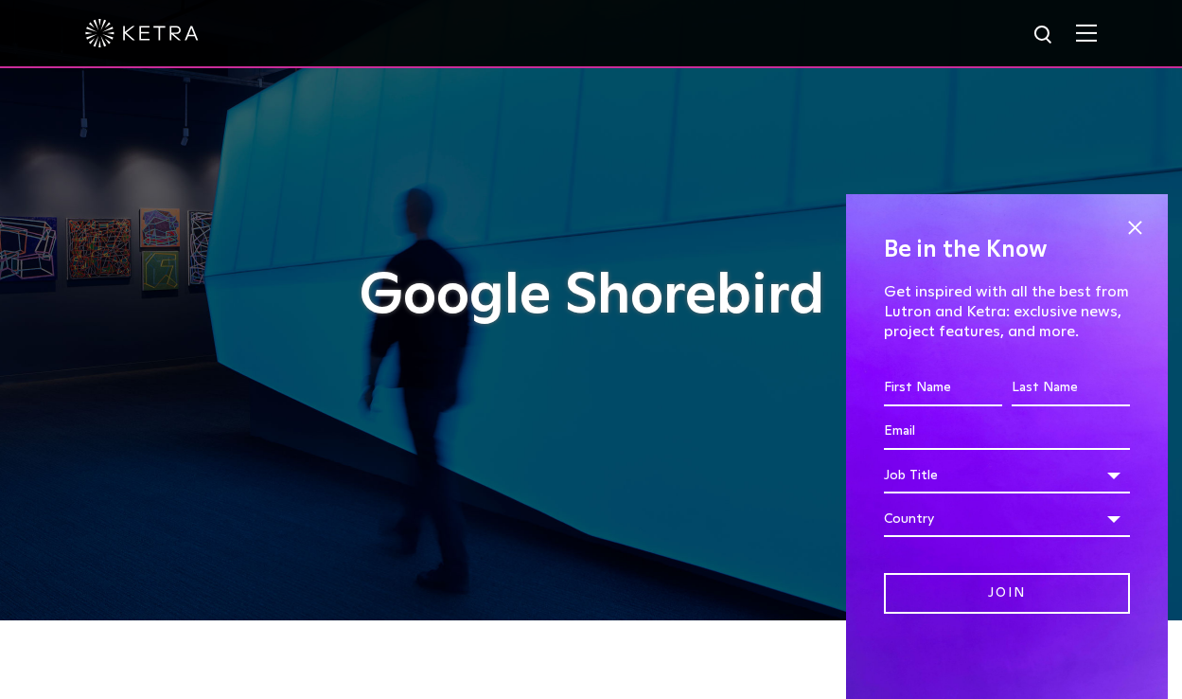  I want to click on h4: Be in the Know, so click(1007, 250).